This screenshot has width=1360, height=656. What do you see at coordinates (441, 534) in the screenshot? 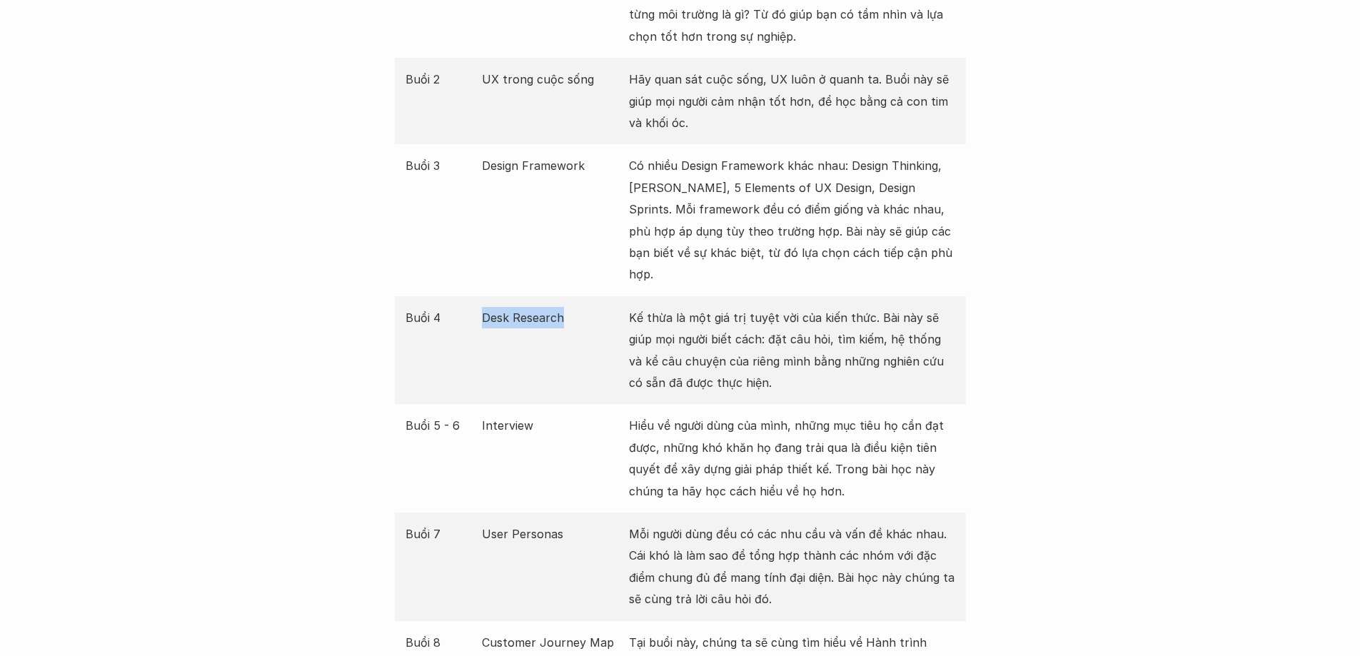
I see `p: Buổi 7` at bounding box center [441, 534].